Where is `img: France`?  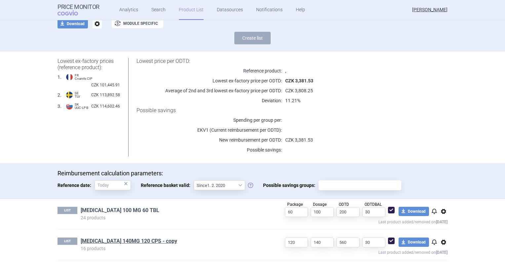 img: France is located at coordinates (69, 77).